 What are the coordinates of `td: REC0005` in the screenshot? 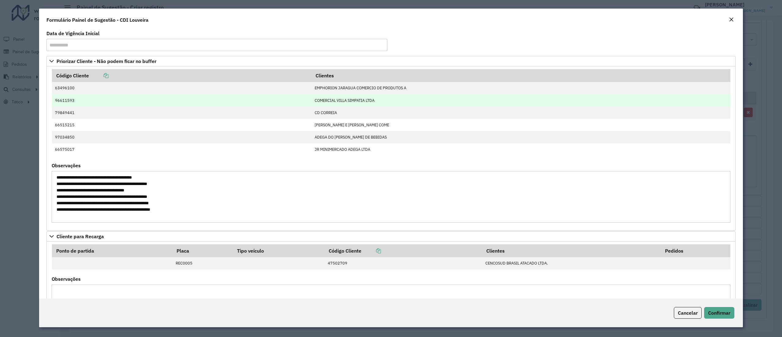 It's located at (203, 263).